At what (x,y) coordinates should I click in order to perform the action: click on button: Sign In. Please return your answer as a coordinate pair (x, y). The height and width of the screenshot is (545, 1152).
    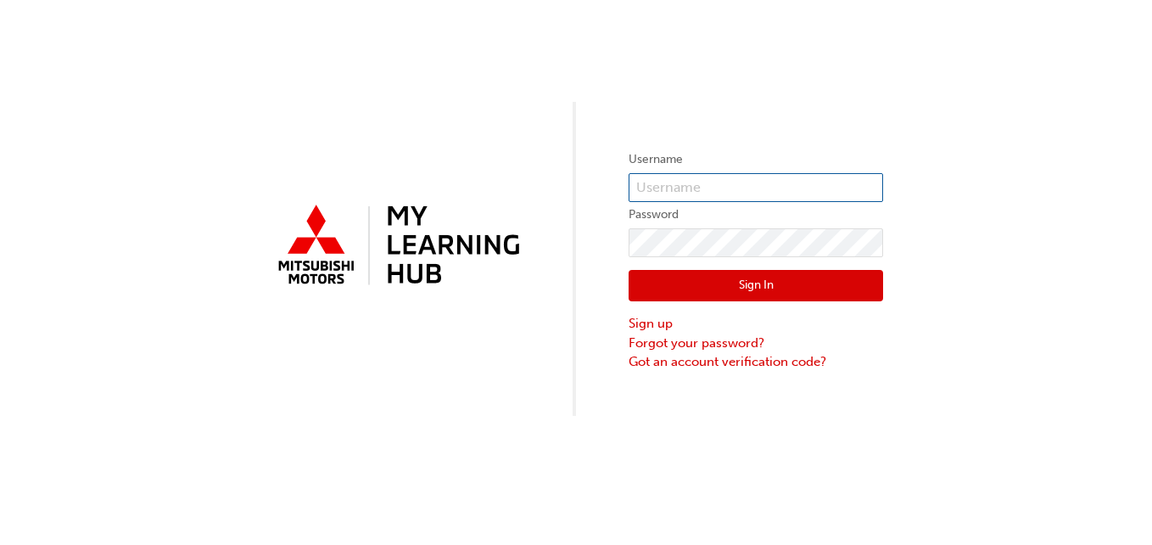
    Looking at the image, I should click on (756, 286).